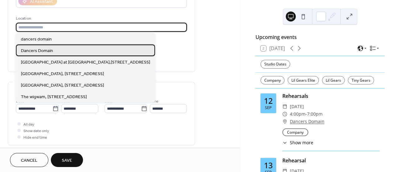 The height and width of the screenshot is (172, 400). What do you see at coordinates (307, 122) in the screenshot?
I see `a: Dancers Domain` at bounding box center [307, 122].